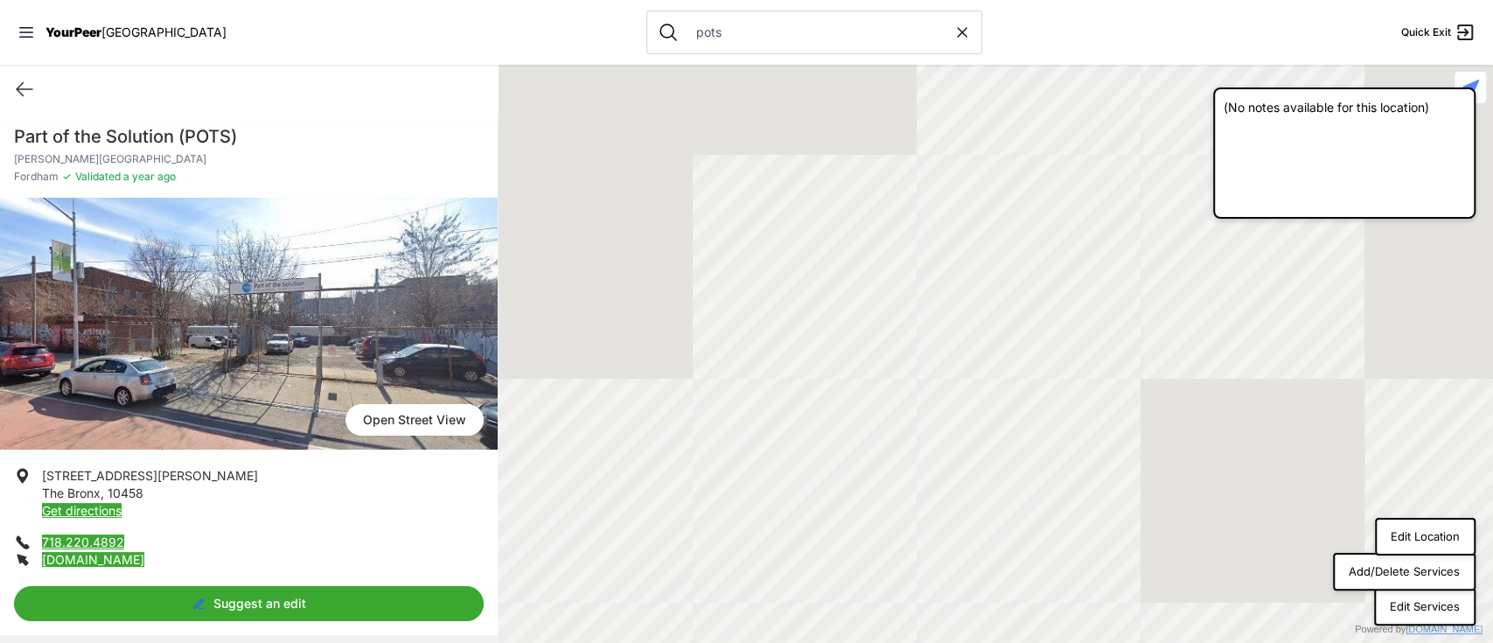  What do you see at coordinates (98, 176) in the screenshot?
I see `span: Validated` at bounding box center [98, 176].